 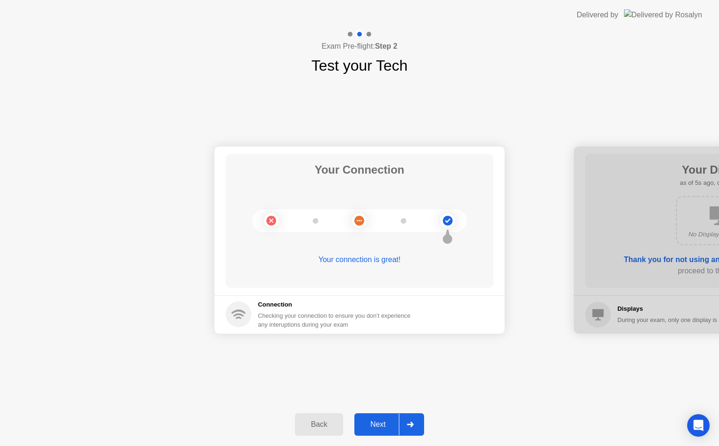 I want to click on button: Back, so click(x=319, y=425).